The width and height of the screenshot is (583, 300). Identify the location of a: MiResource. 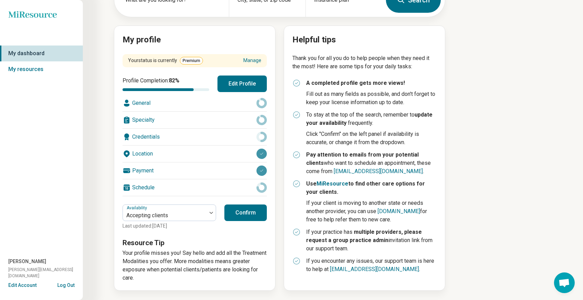
(332, 184).